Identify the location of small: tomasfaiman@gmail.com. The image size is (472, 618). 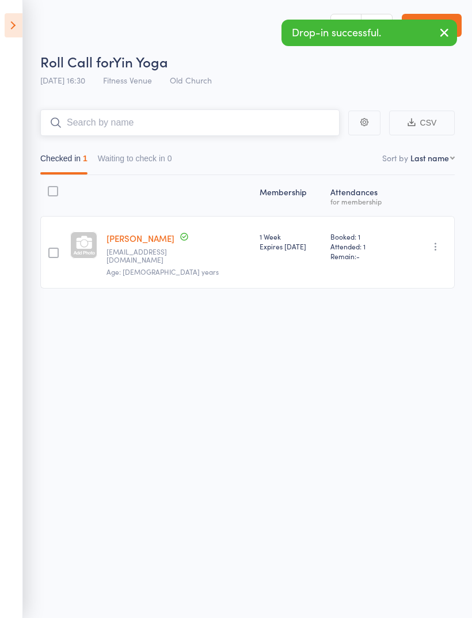
(144, 256).